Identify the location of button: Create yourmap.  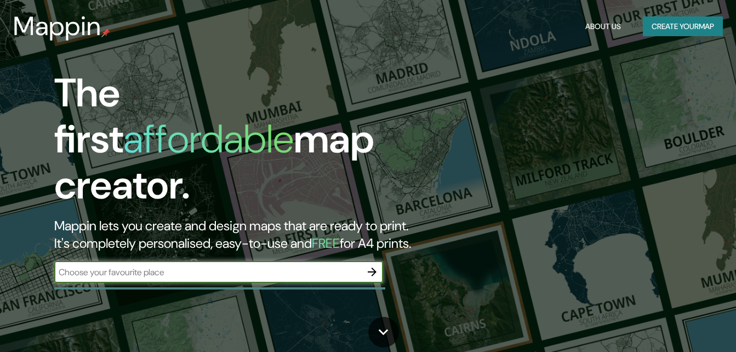
(683, 26).